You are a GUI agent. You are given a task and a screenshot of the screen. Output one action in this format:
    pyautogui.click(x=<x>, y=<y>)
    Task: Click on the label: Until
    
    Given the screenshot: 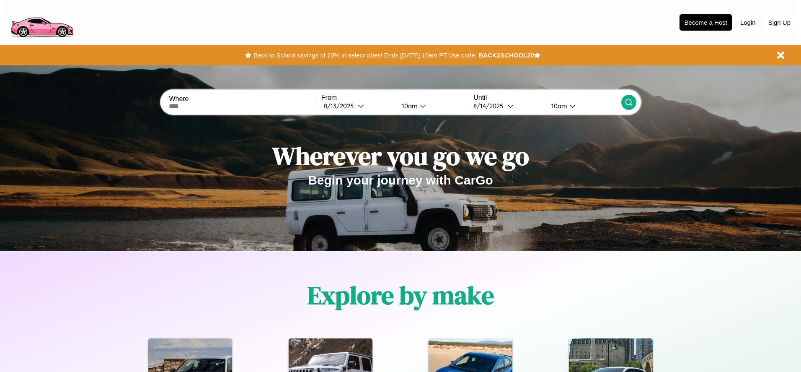 What is the action you would take?
    pyautogui.click(x=547, y=98)
    